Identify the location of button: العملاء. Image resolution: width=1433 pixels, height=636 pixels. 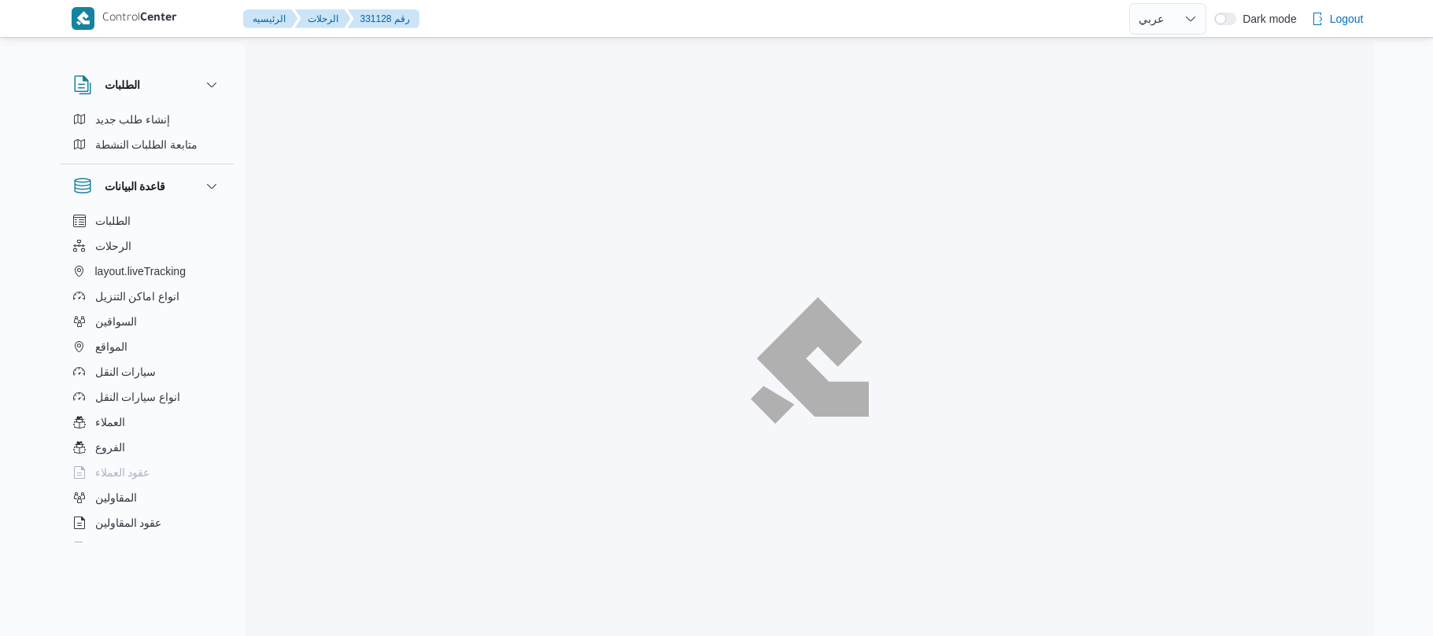
(147, 422).